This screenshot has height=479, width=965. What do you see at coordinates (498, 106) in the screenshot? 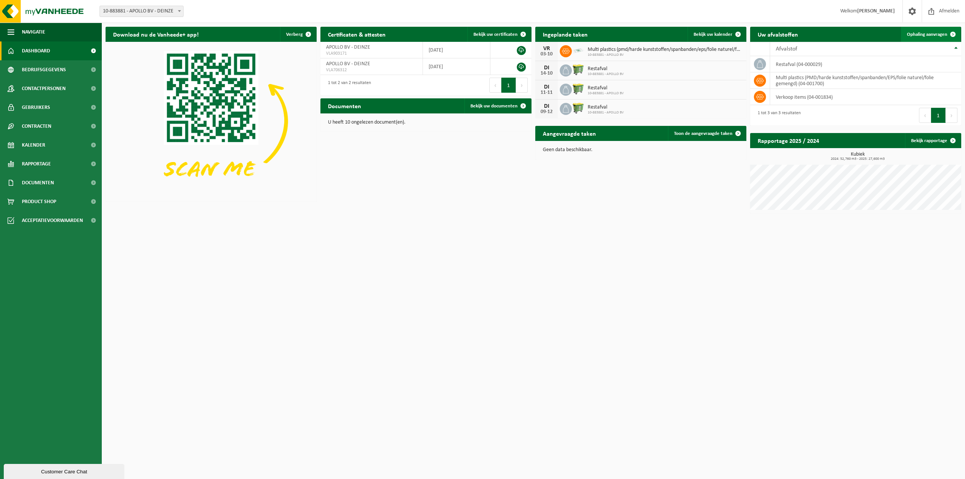
I see `a: Bekijk uw documenten` at bounding box center [498, 106].